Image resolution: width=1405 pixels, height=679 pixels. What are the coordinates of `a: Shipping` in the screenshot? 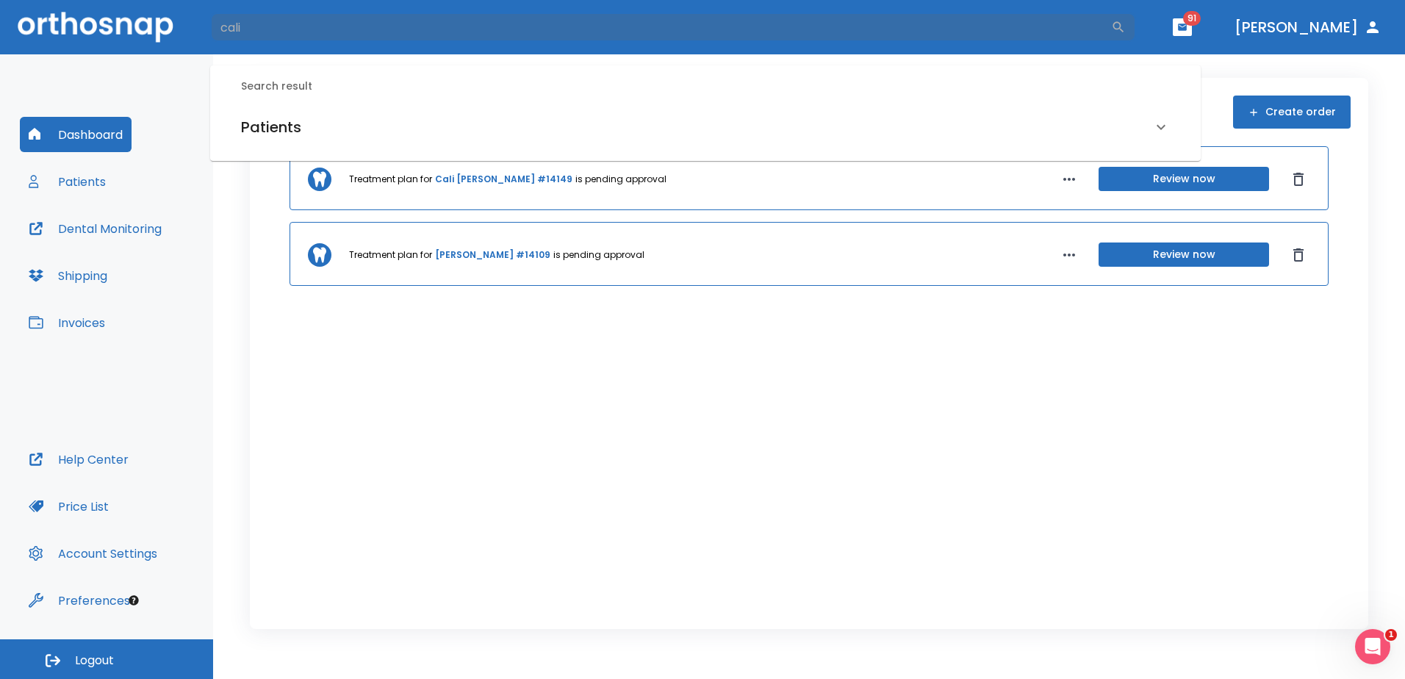 It's located at (68, 276).